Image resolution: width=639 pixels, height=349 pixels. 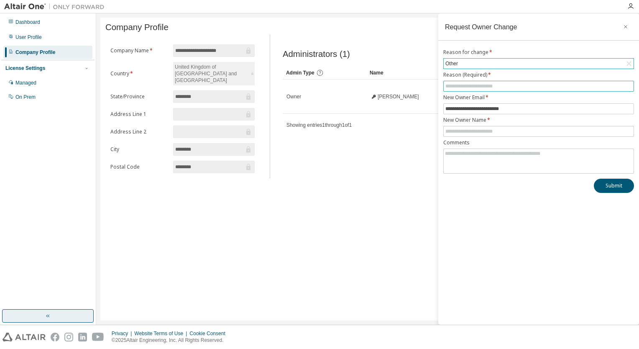 I want to click on label: Address Line 1, so click(x=139, y=114).